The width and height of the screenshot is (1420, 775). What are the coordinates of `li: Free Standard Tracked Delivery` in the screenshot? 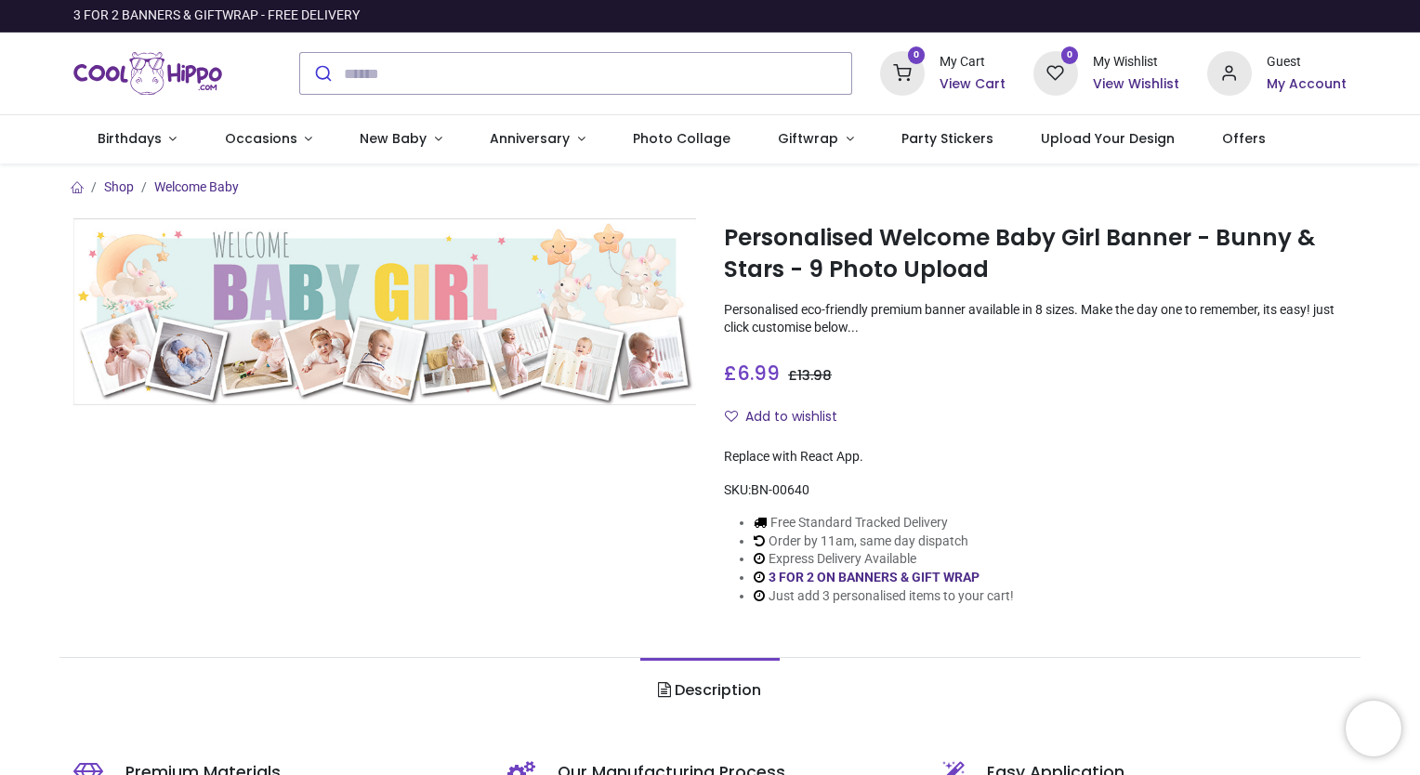 It's located at (884, 523).